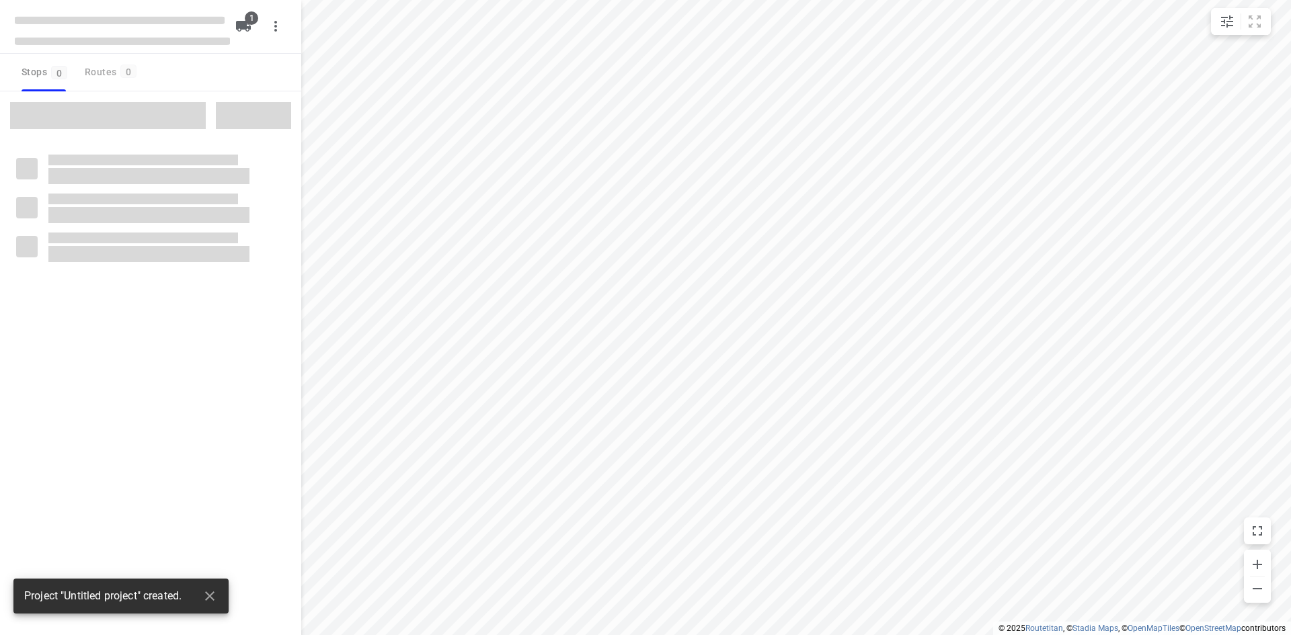  What do you see at coordinates (1227, 22) in the screenshot?
I see `button: Map settings` at bounding box center [1227, 22].